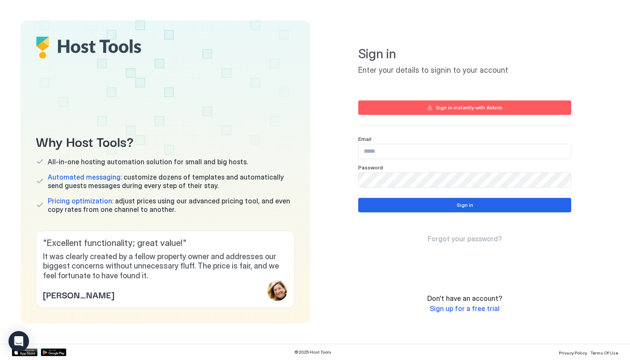  Describe the element at coordinates (364, 139) in the screenshot. I see `span: Email` at that location.